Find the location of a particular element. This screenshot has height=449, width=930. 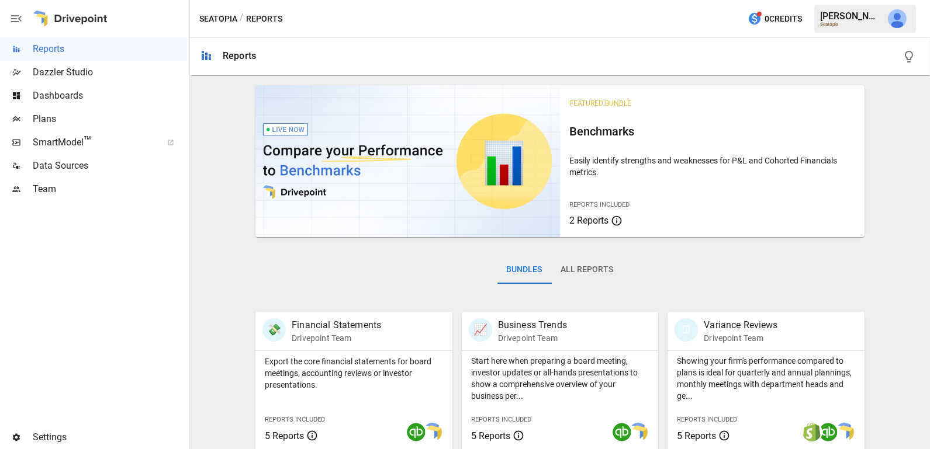

button: Bundles is located at coordinates (524, 270).